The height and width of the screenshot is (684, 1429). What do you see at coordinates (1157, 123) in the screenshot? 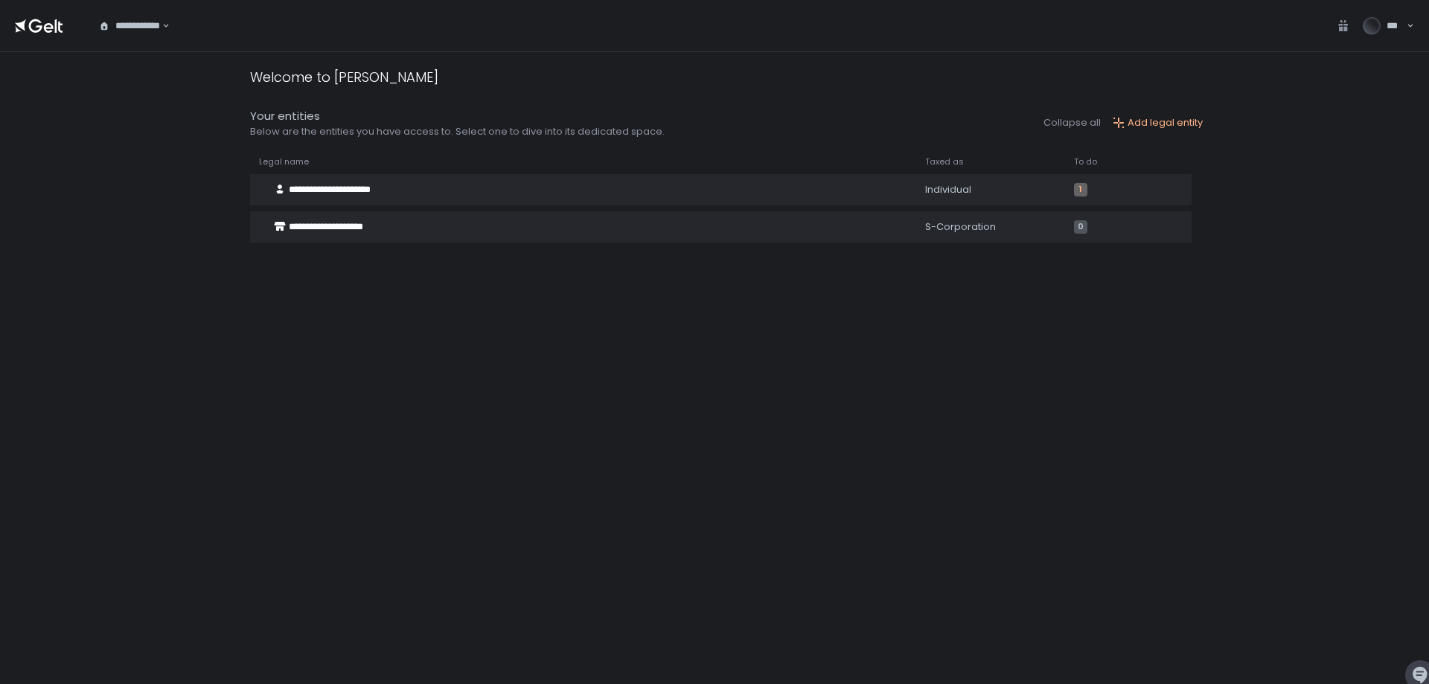
I see `button: Add legal entity` at bounding box center [1157, 123].